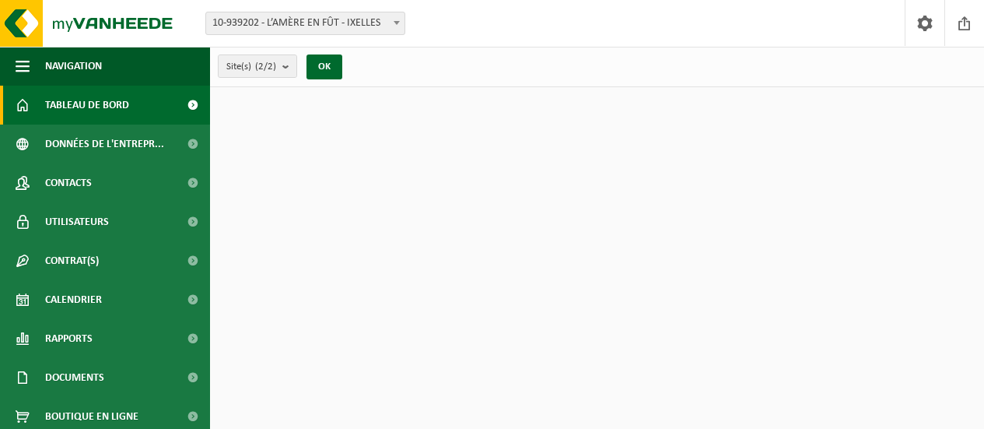 This screenshot has width=984, height=429. What do you see at coordinates (77, 222) in the screenshot?
I see `span: Utilisateurs` at bounding box center [77, 222].